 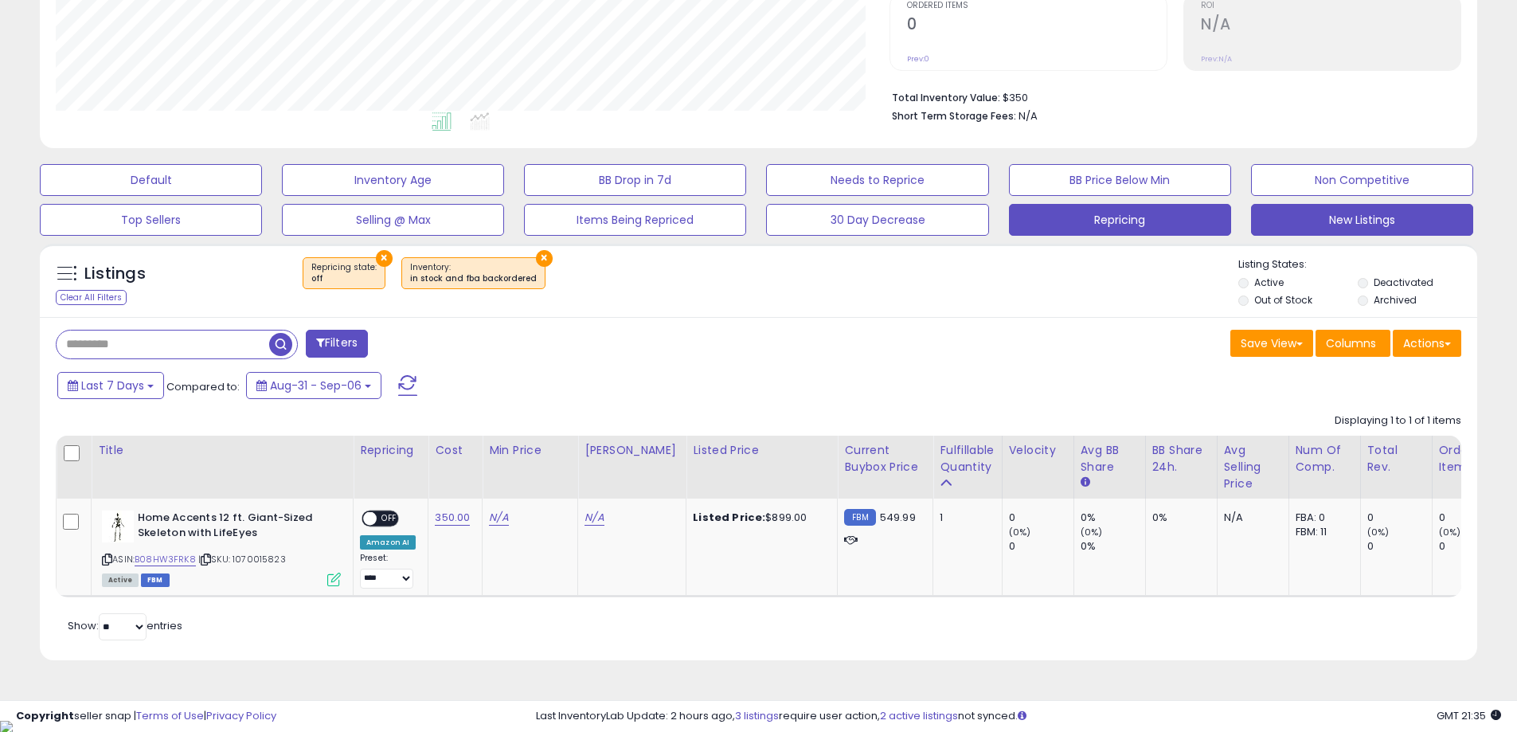 I want to click on div: Listed Price, so click(x=761, y=450).